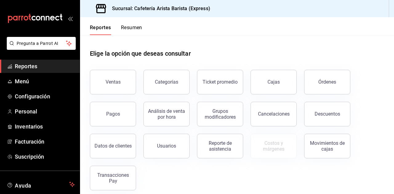 This screenshot has height=194, width=394. What do you see at coordinates (113, 114) in the screenshot?
I see `div: Pagos` at bounding box center [113, 114].